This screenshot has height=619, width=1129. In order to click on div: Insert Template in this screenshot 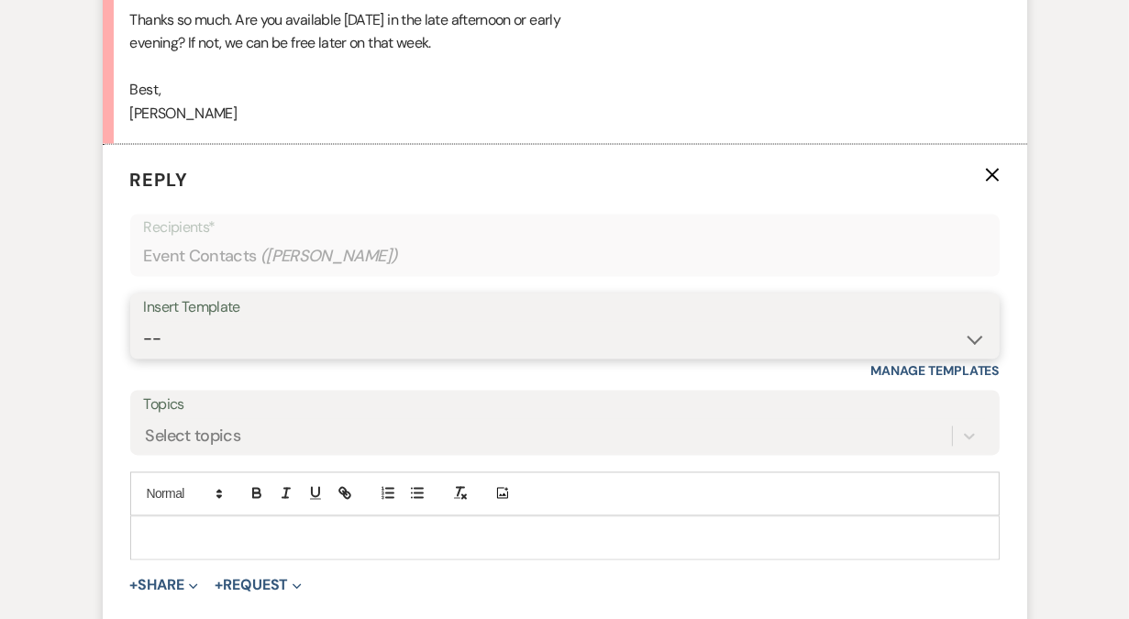, I will do `click(565, 308)`.